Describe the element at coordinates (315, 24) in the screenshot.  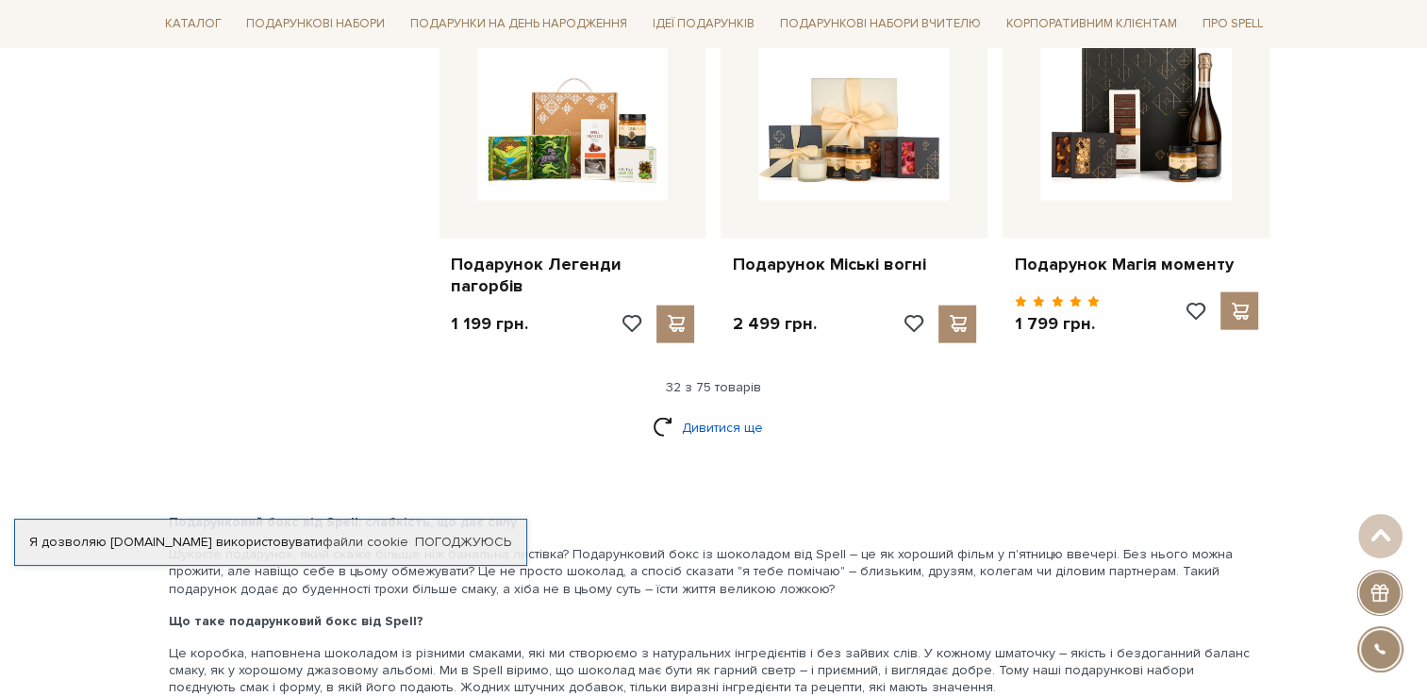
I see `a: Подарункові набори` at that location.